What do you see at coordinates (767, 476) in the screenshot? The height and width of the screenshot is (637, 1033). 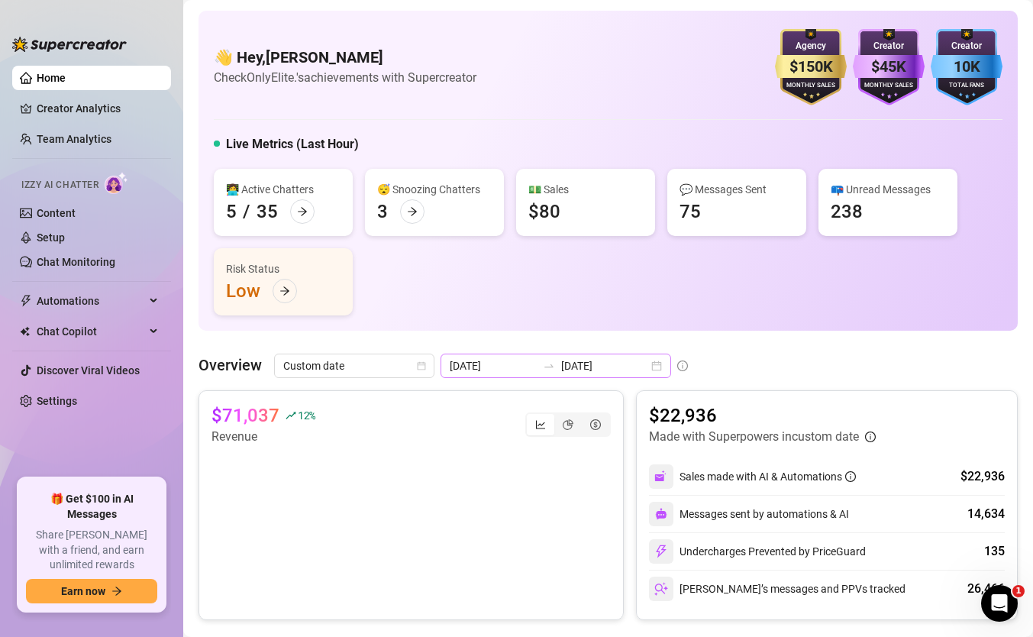 I see `div: Sales made with AI & Automations` at bounding box center [767, 476].